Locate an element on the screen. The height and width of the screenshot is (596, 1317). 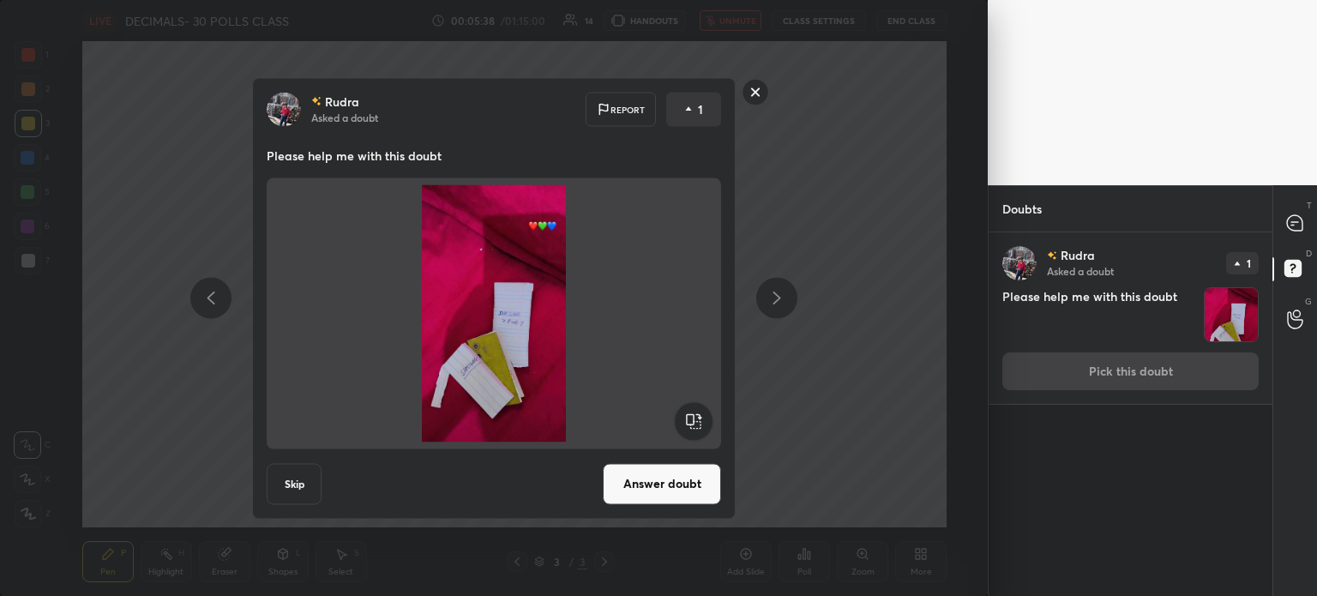
button: Skip is located at coordinates (294, 484).